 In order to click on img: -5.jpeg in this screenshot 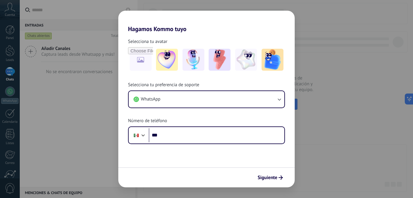, I will do `click(273, 60)`.